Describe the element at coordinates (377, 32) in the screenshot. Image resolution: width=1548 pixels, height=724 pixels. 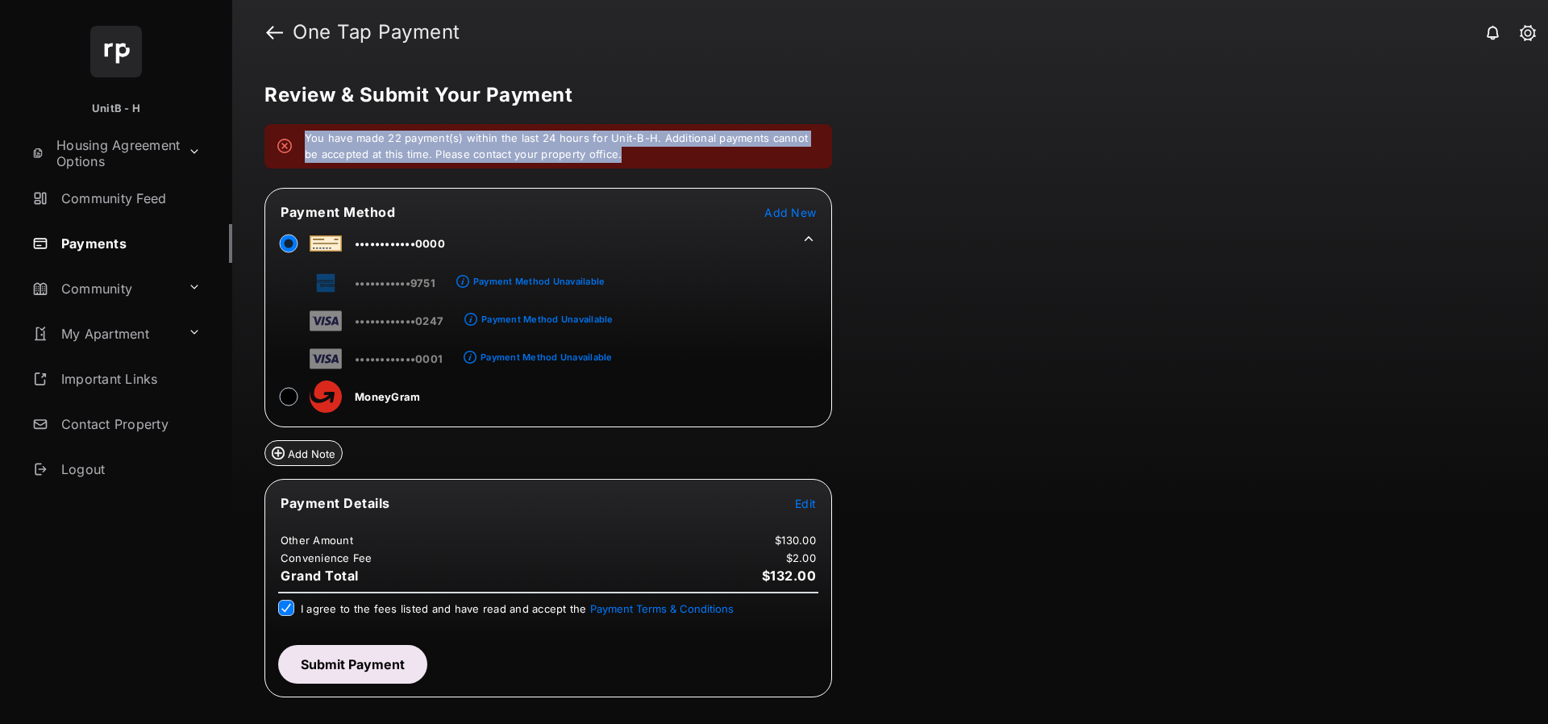
I see `strong: One Tap Payment` at that location.